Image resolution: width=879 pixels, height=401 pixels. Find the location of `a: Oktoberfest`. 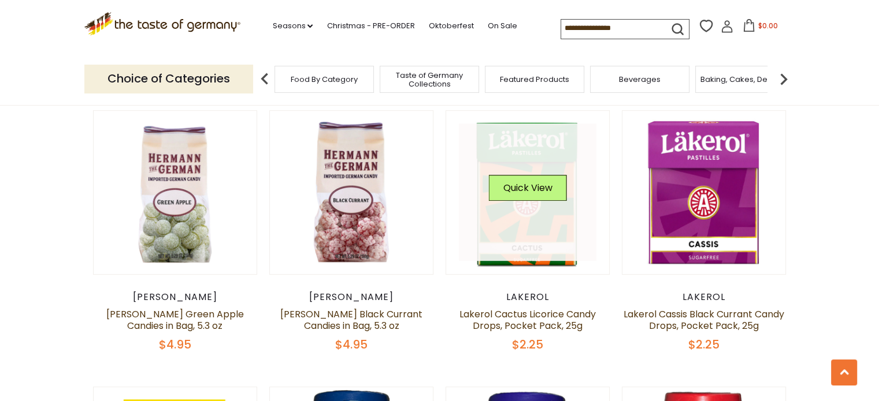

a: Oktoberfest is located at coordinates (451, 26).